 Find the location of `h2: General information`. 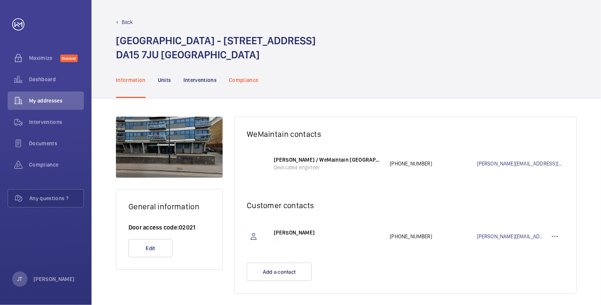

h2: General information is located at coordinates (169, 206).